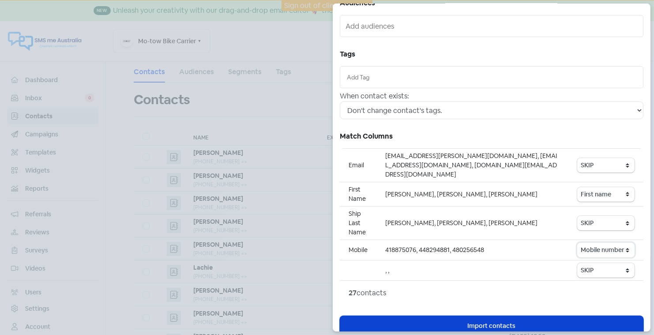  I want to click on span: Import contacts, so click(491, 326).